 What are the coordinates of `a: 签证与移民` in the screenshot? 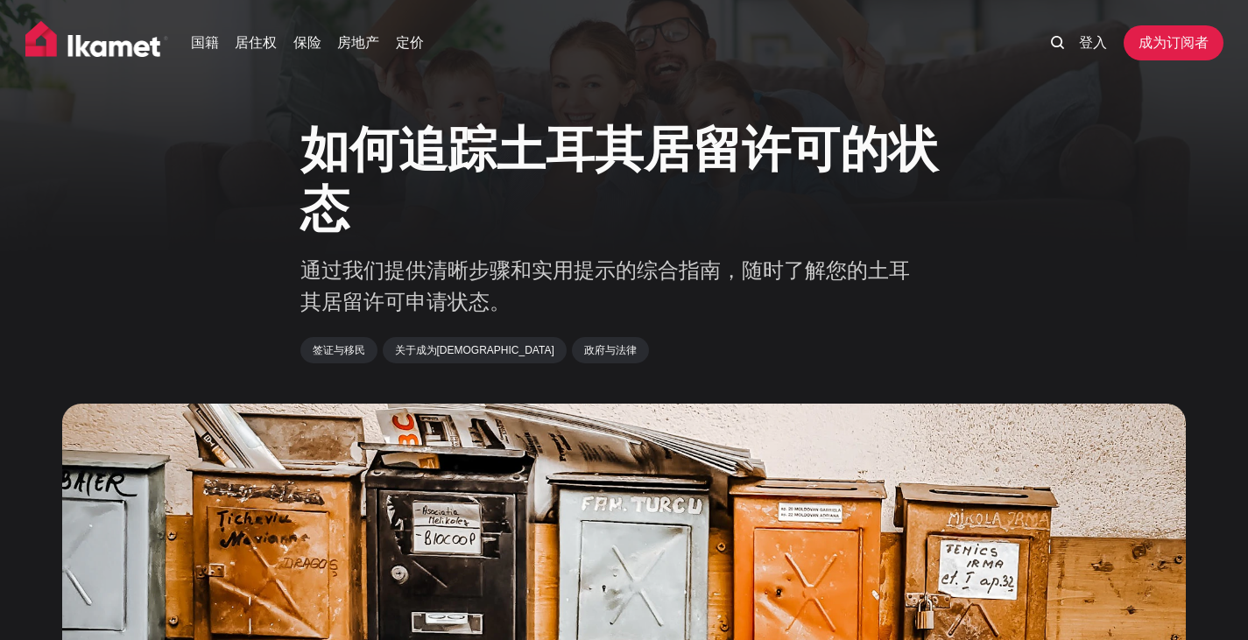 It's located at (339, 350).